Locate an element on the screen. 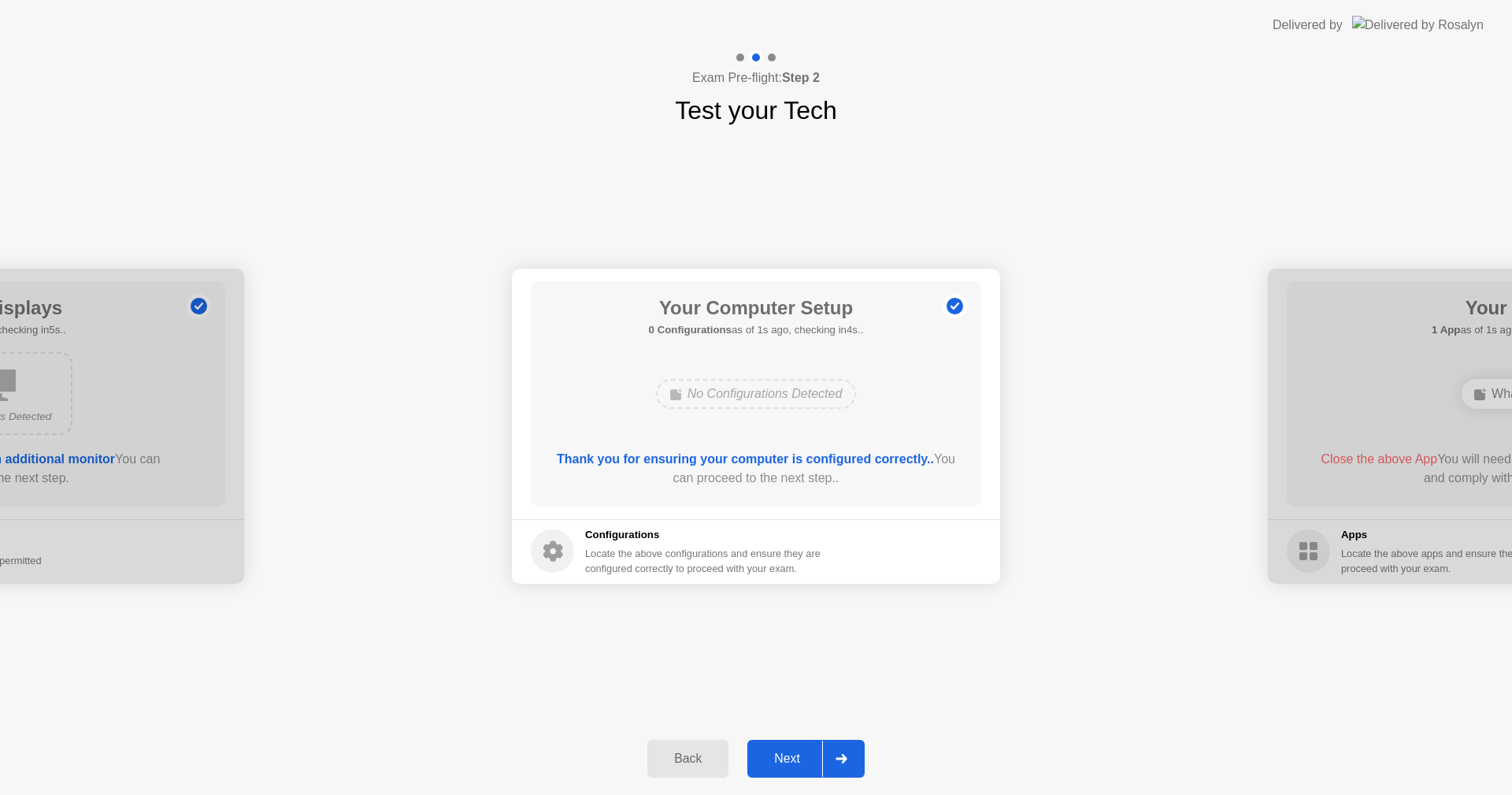 The height and width of the screenshot is (795, 1512). h5: Configurations is located at coordinates (704, 535).